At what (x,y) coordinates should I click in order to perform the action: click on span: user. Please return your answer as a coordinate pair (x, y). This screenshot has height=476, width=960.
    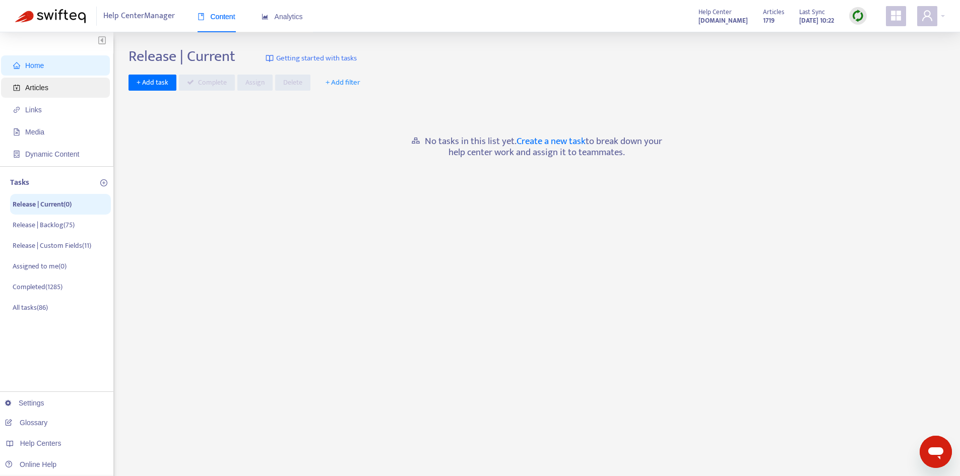
    Looking at the image, I should click on (928, 16).